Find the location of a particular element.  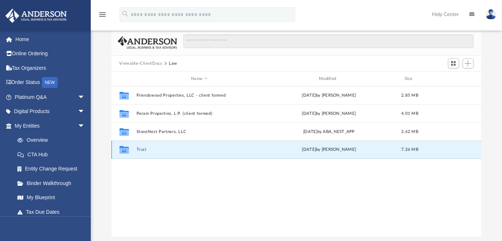

a: Overview is located at coordinates (53, 140).